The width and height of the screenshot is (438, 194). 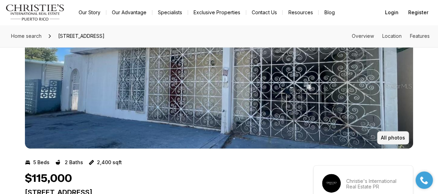 I want to click on button: Register, so click(x=418, y=12).